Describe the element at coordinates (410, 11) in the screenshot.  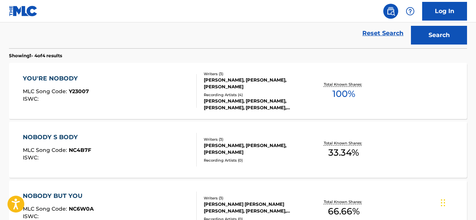
I see `div: Help` at that location.